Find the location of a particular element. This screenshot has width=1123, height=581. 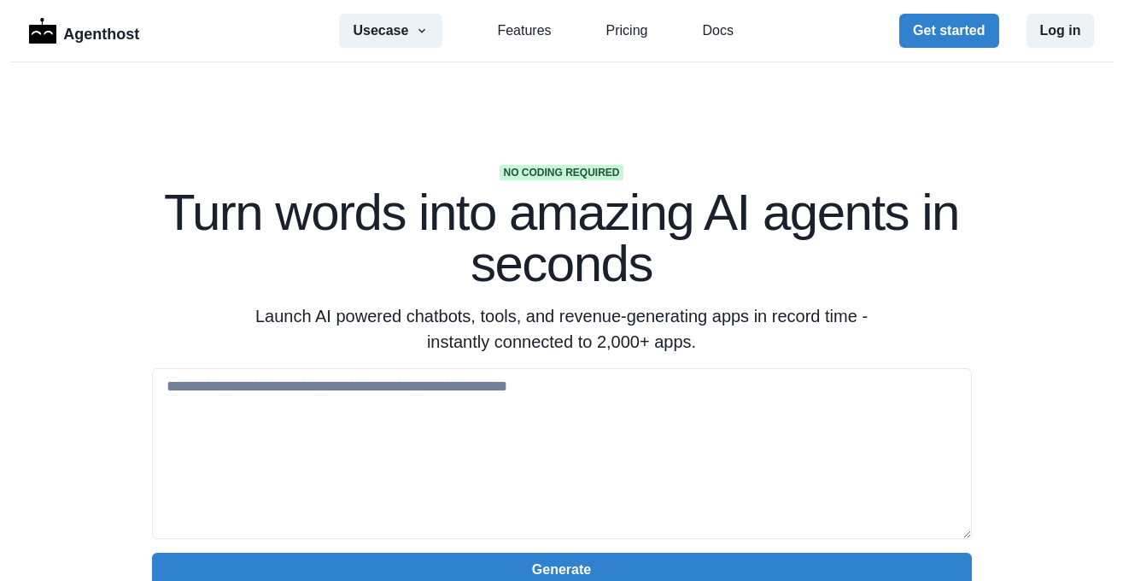

a: Log in is located at coordinates (1061, 31).